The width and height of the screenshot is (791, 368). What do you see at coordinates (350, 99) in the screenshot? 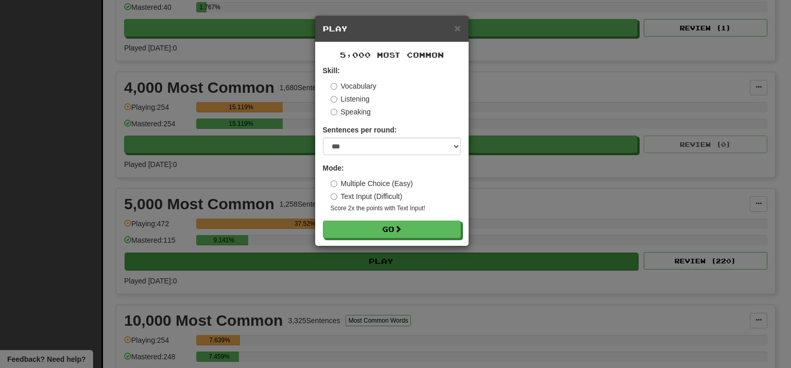
I see `label: Listening` at bounding box center [350, 99].